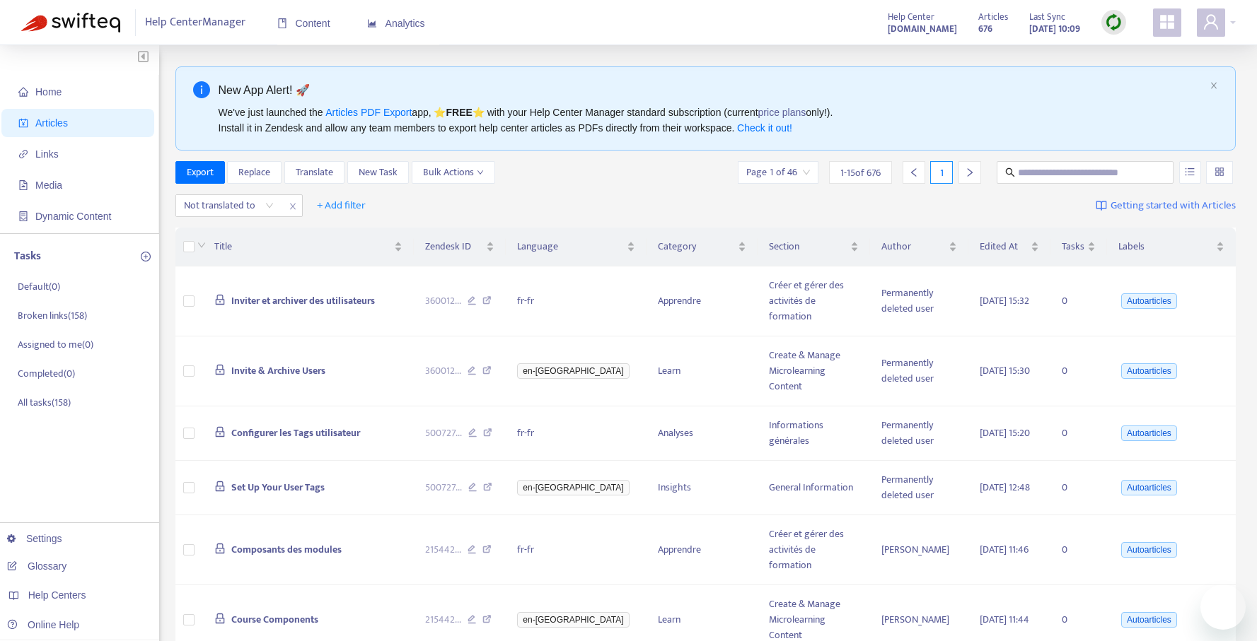 The height and width of the screenshot is (641, 1257). I want to click on span: appstore, so click(1167, 22).